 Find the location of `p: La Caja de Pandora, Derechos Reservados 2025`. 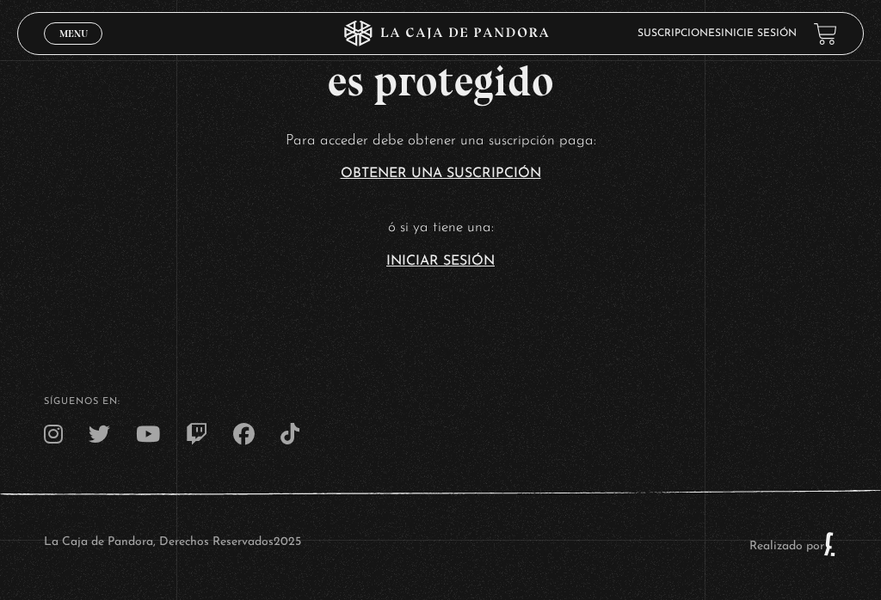

p: La Caja de Pandora, Derechos Reservados 2025 is located at coordinates (172, 544).